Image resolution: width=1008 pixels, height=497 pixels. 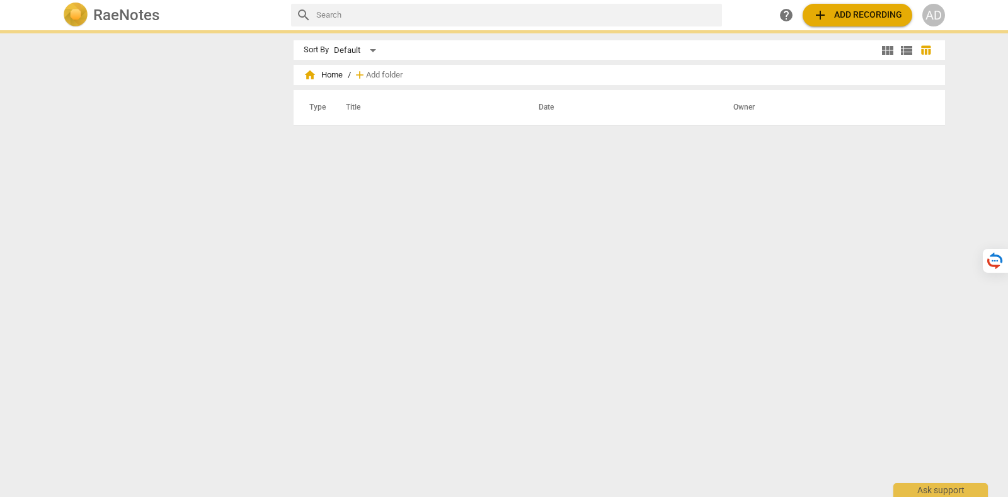 What do you see at coordinates (621, 108) in the screenshot?
I see `th: Date` at bounding box center [621, 108].